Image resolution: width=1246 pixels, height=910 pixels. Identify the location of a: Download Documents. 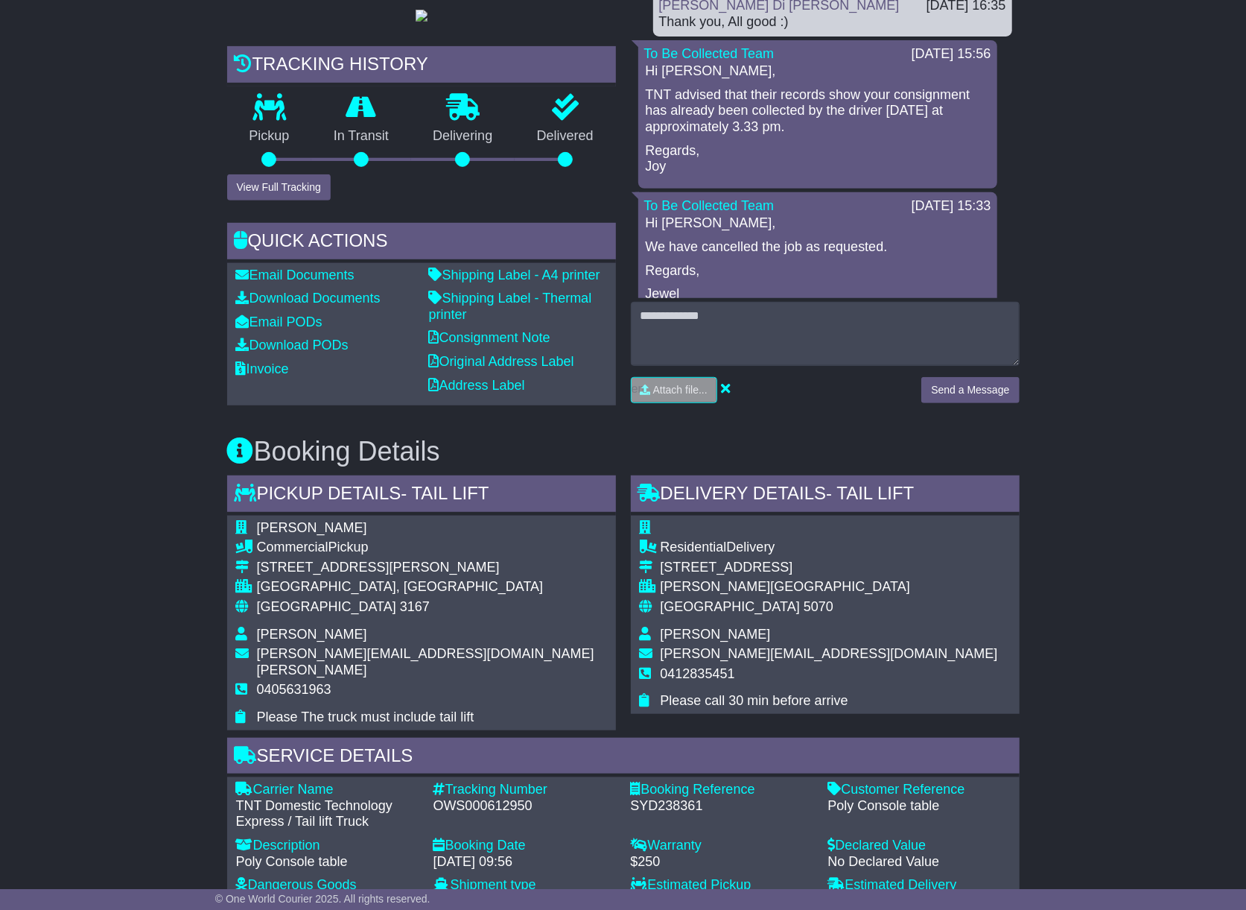
(308, 298).